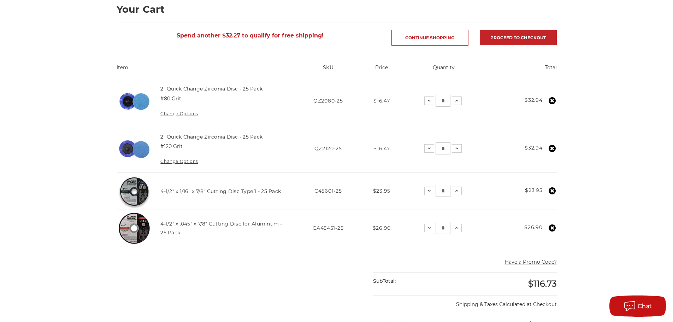 The image size is (673, 322). What do you see at coordinates (336, 9) in the screenshot?
I see `h1: Your Cart` at bounding box center [336, 9].